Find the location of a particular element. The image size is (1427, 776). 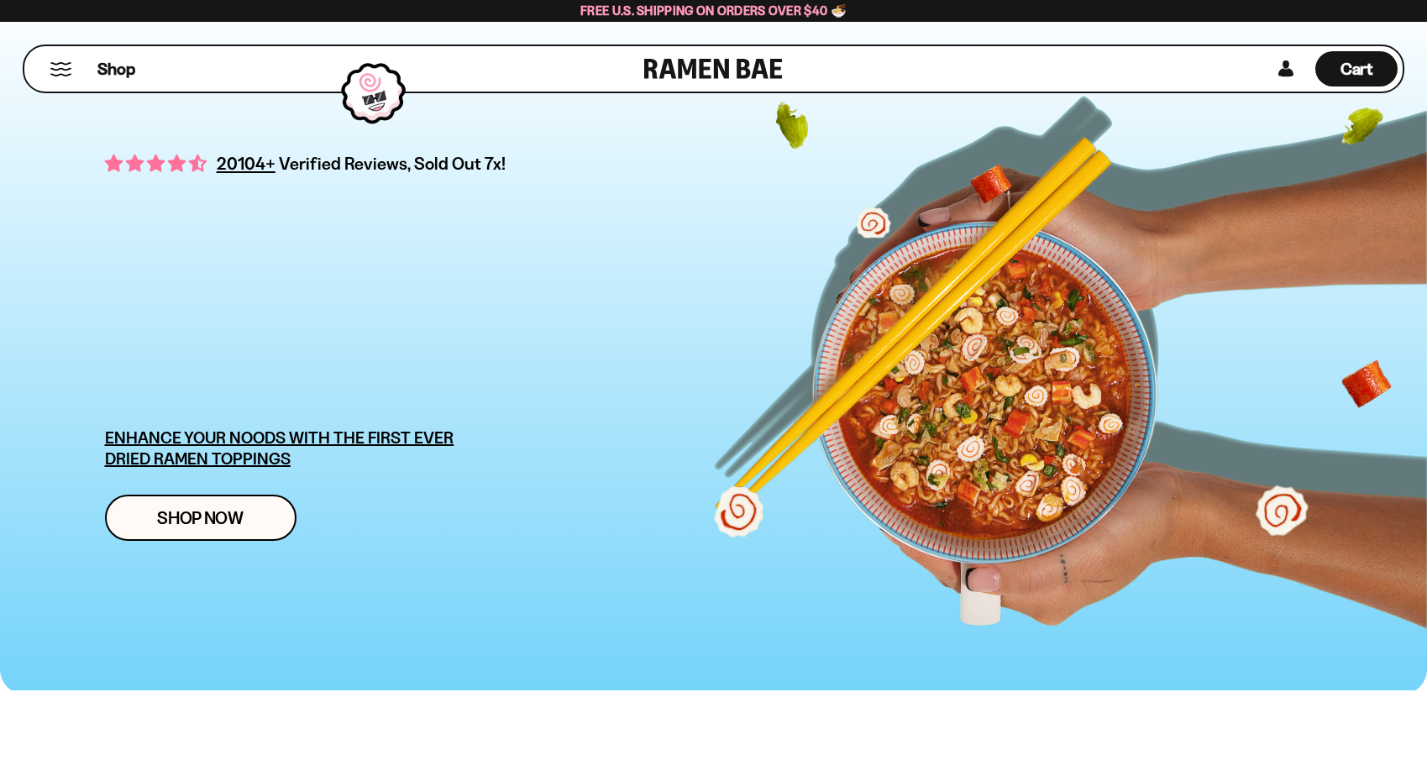

a: Shop Now is located at coordinates (201, 517).